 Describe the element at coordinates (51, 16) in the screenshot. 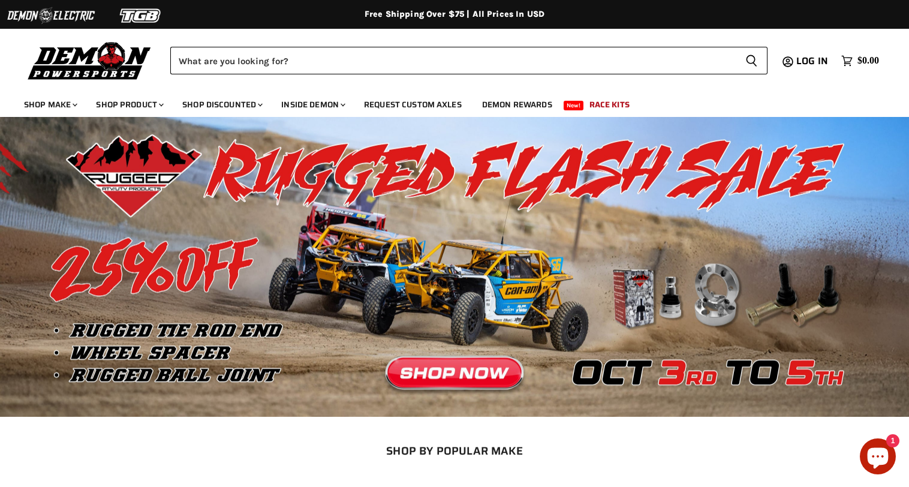

I see `img: Demon Electric Logo 2` at that location.